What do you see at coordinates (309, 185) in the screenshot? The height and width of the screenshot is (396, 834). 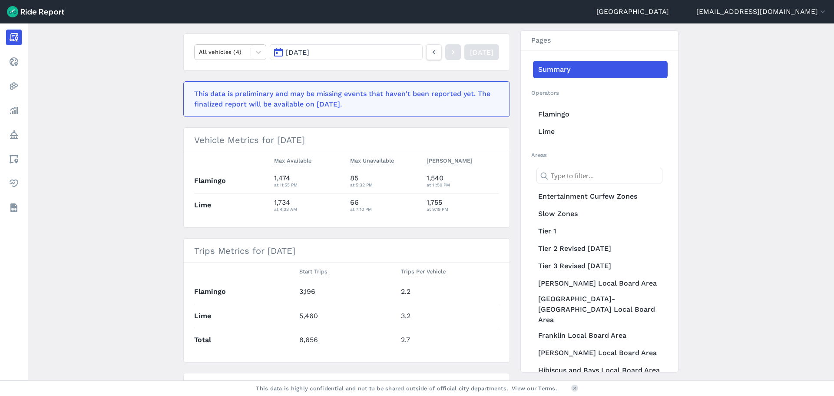 I see `div: at 11:55 PM` at bounding box center [309, 185].